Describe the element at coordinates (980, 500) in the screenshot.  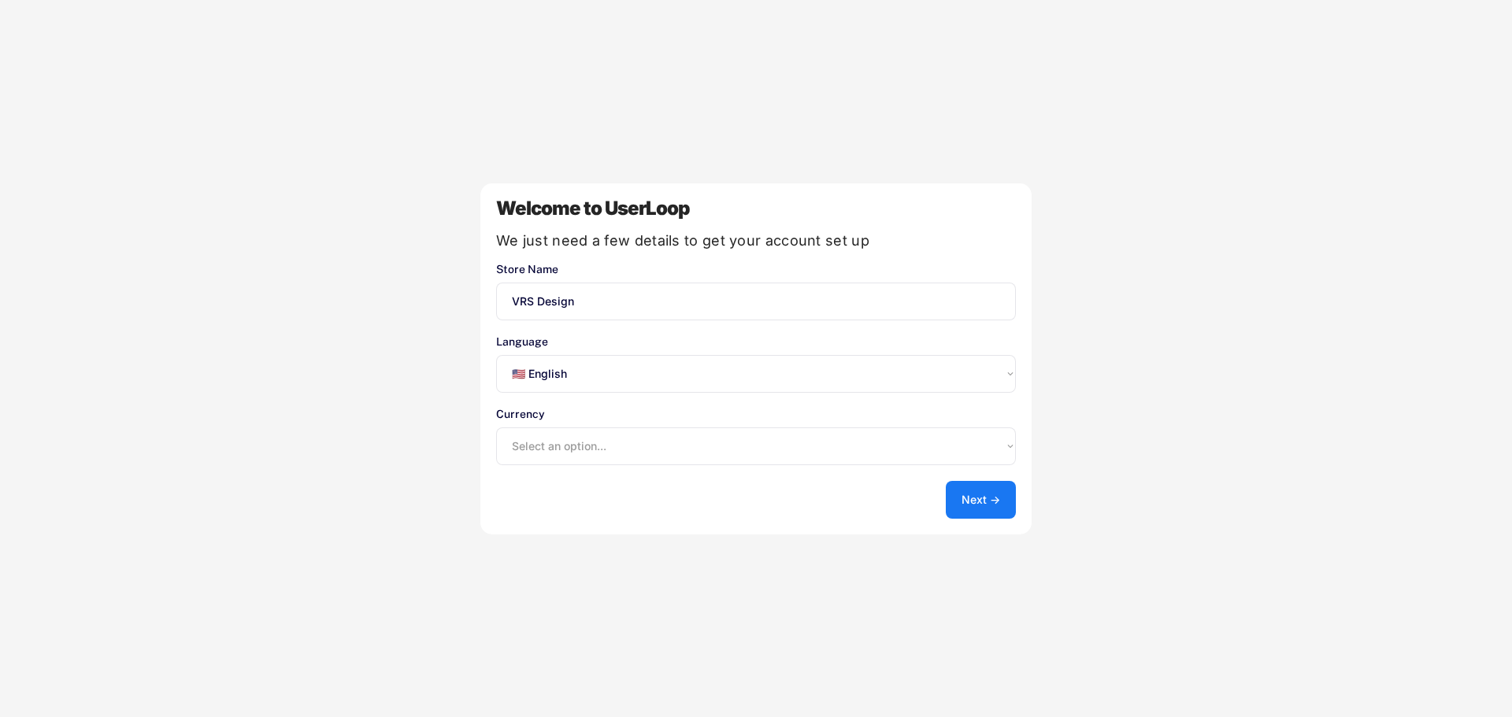
I see `button: Next →` at that location.